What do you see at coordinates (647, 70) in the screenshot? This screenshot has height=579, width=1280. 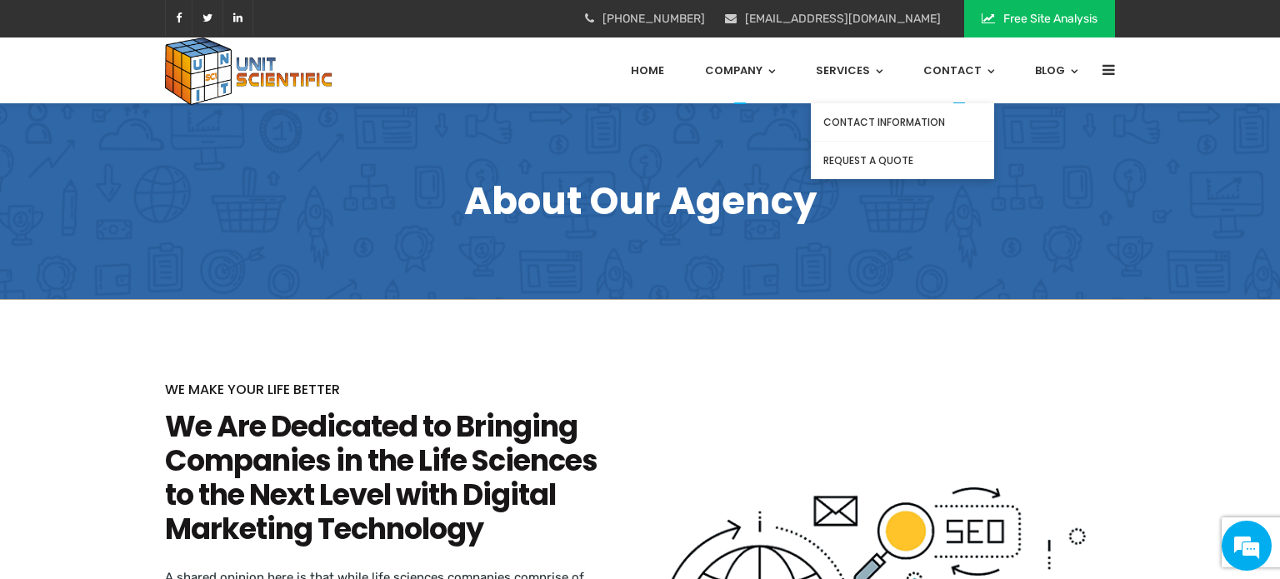 I see `a: Home` at bounding box center [647, 70].